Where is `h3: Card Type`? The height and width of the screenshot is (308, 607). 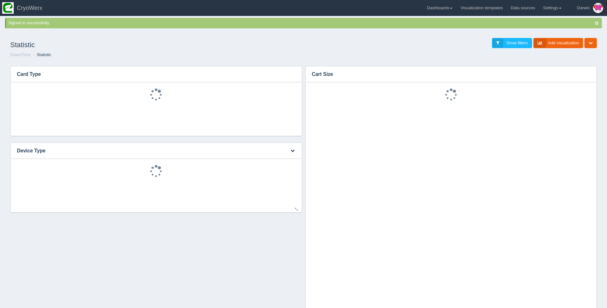
h3: Card Type is located at coordinates (151, 74).